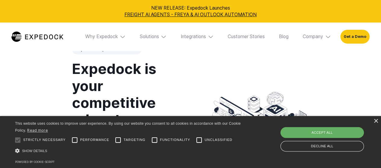 This screenshot has width=381, height=168. Describe the element at coordinates (246, 37) in the screenshot. I see `a: Customer Stories` at that location.